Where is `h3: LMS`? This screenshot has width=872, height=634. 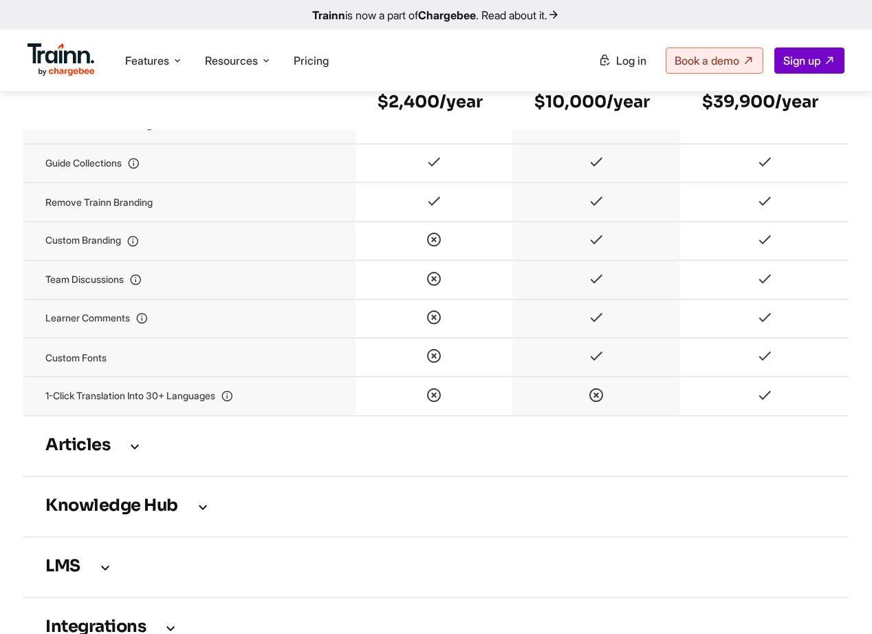
h3: LMS is located at coordinates (436, 567).